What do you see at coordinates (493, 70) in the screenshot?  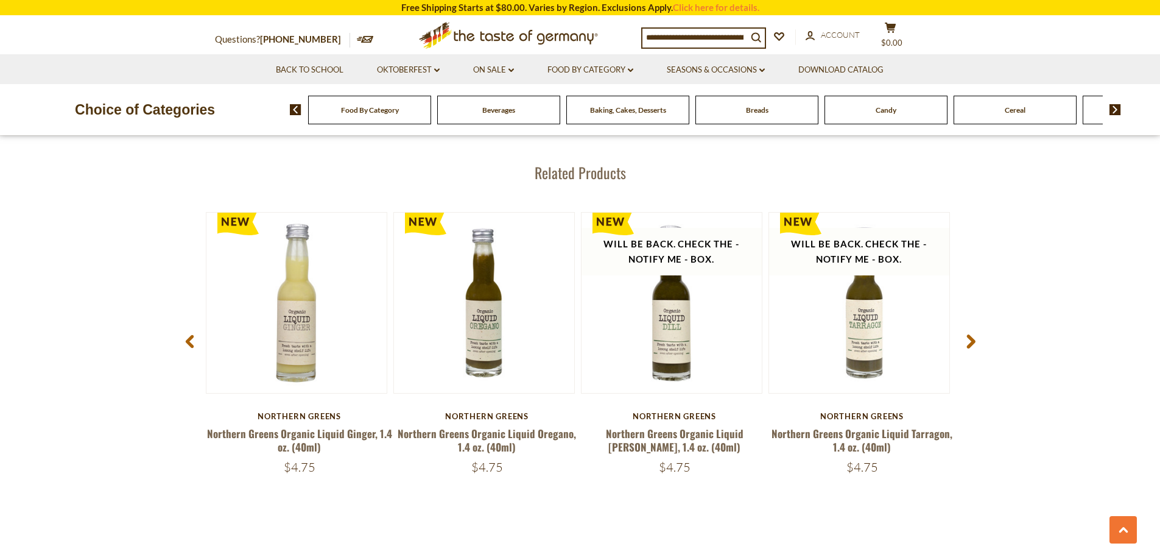 I see `a: On Sale` at bounding box center [493, 70].